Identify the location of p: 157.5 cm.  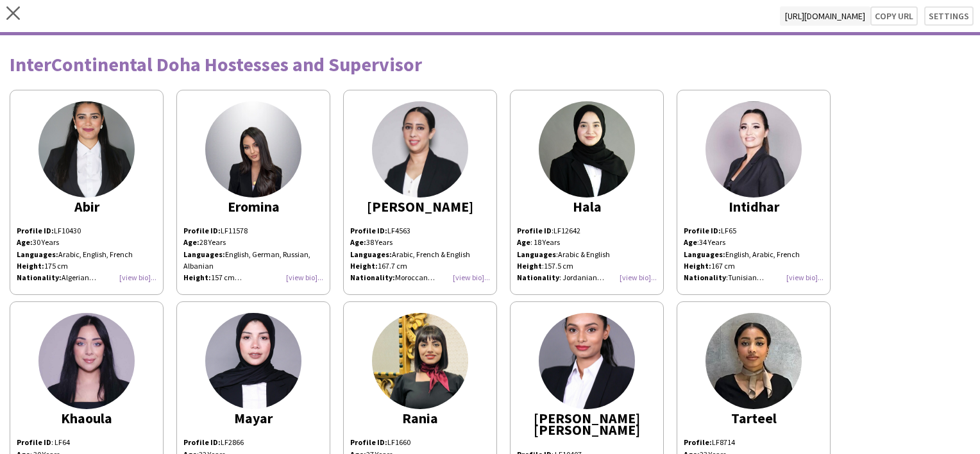
(587, 266).